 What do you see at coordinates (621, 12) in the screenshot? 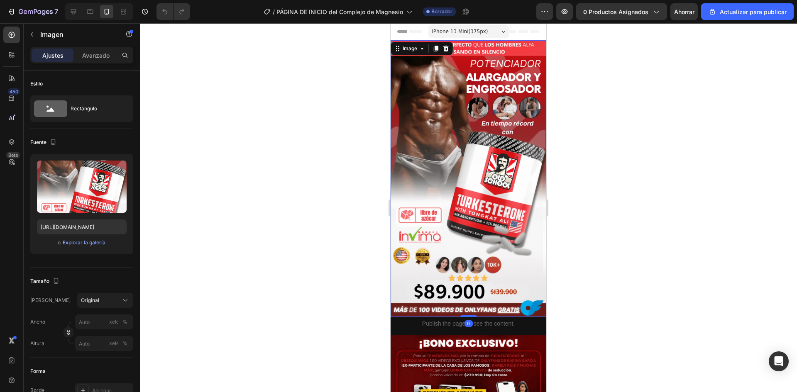
I see `button: 0 productos asignados` at bounding box center [621, 12].